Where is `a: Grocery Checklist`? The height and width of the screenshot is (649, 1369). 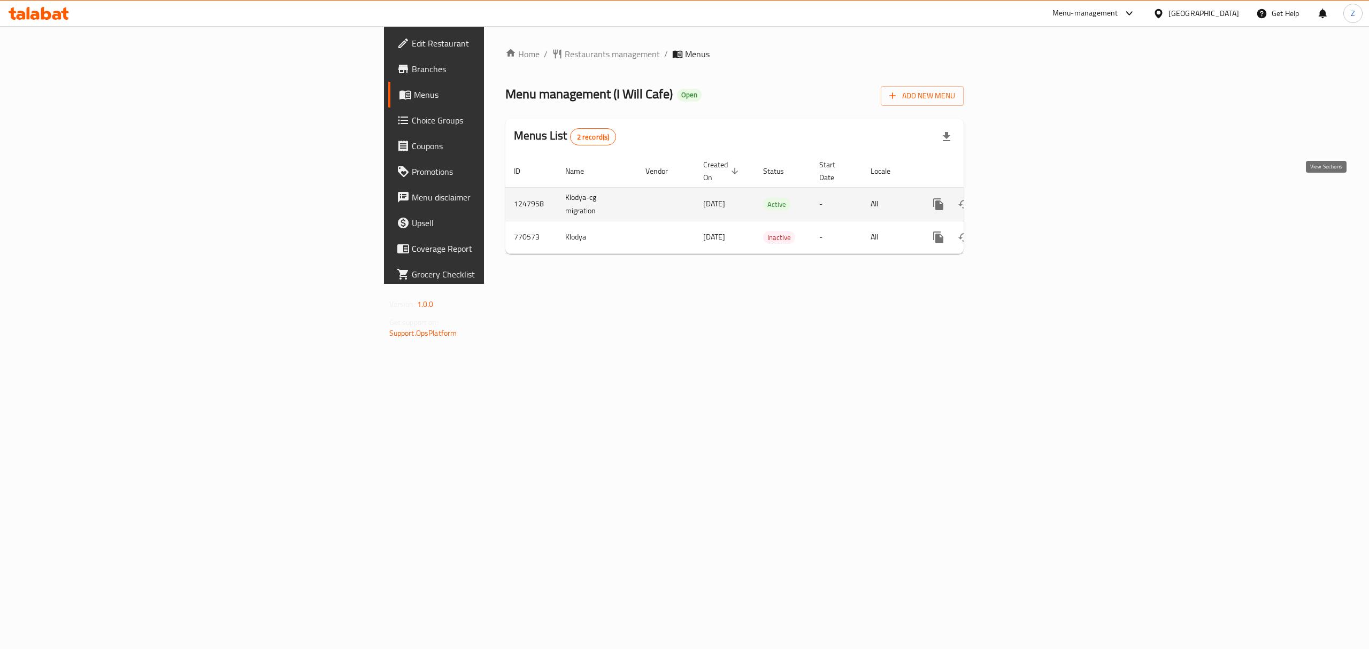
a: Grocery Checklist is located at coordinates (500, 274).